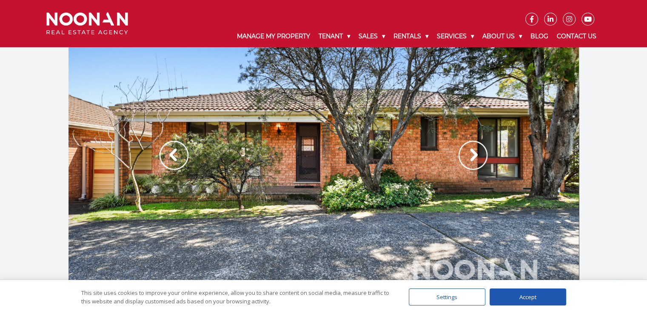 Image resolution: width=647 pixels, height=314 pixels. What do you see at coordinates (334, 36) in the screenshot?
I see `a: Tenant` at bounding box center [334, 36].